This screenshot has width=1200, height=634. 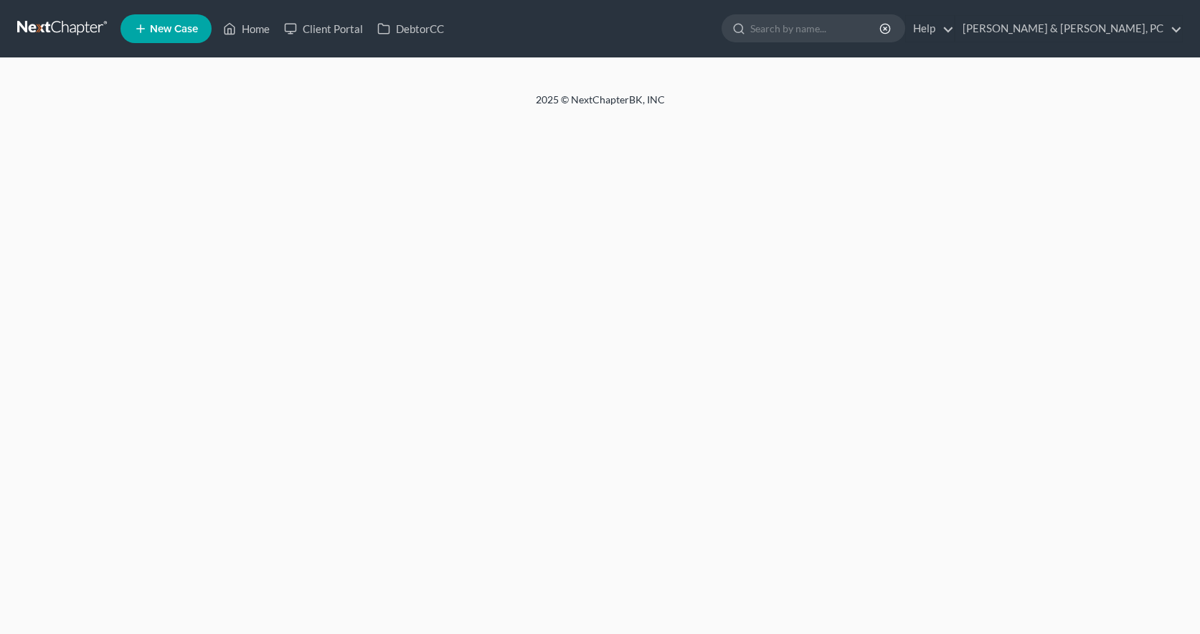 I want to click on a: Client Portal, so click(x=324, y=29).